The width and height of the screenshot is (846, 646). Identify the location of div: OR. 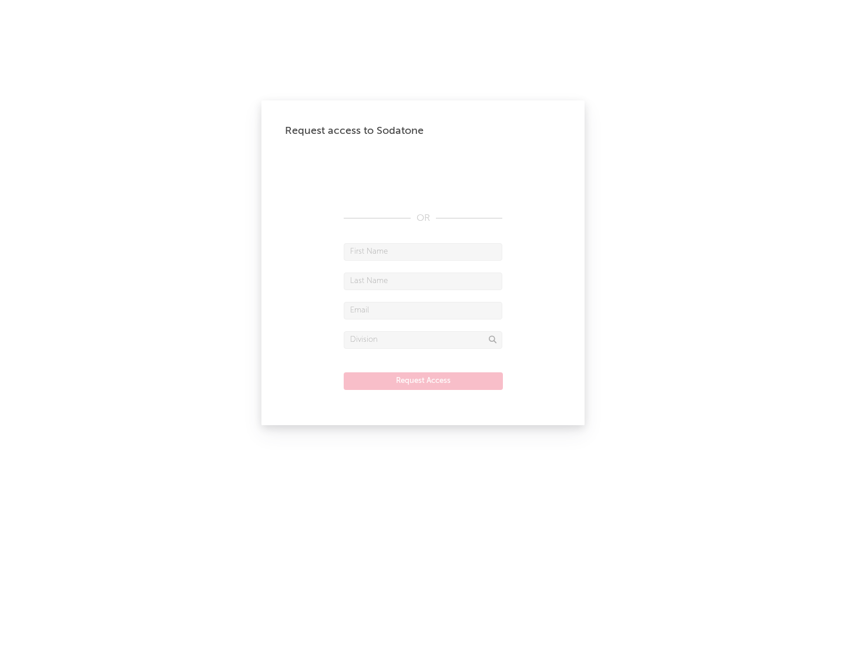
(423, 218).